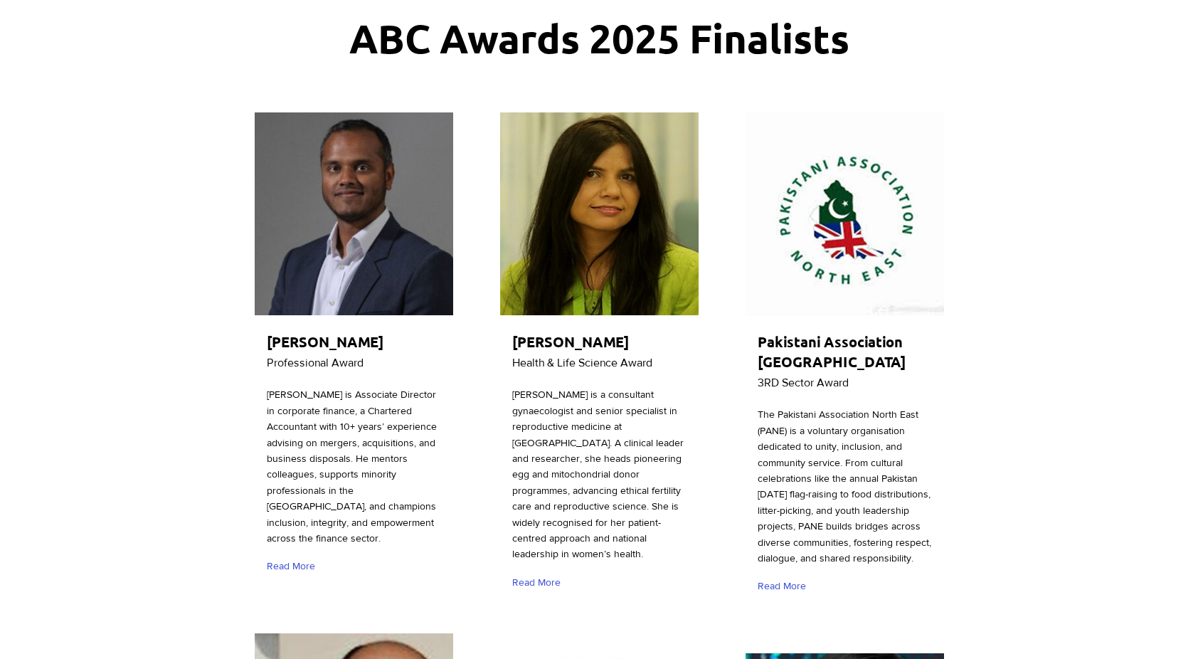  What do you see at coordinates (845, 486) in the screenshot?
I see `span: The Pakistani Association North East (PANE) is a voluntary organisation dedicated to unity, inclu...` at bounding box center [845, 486].